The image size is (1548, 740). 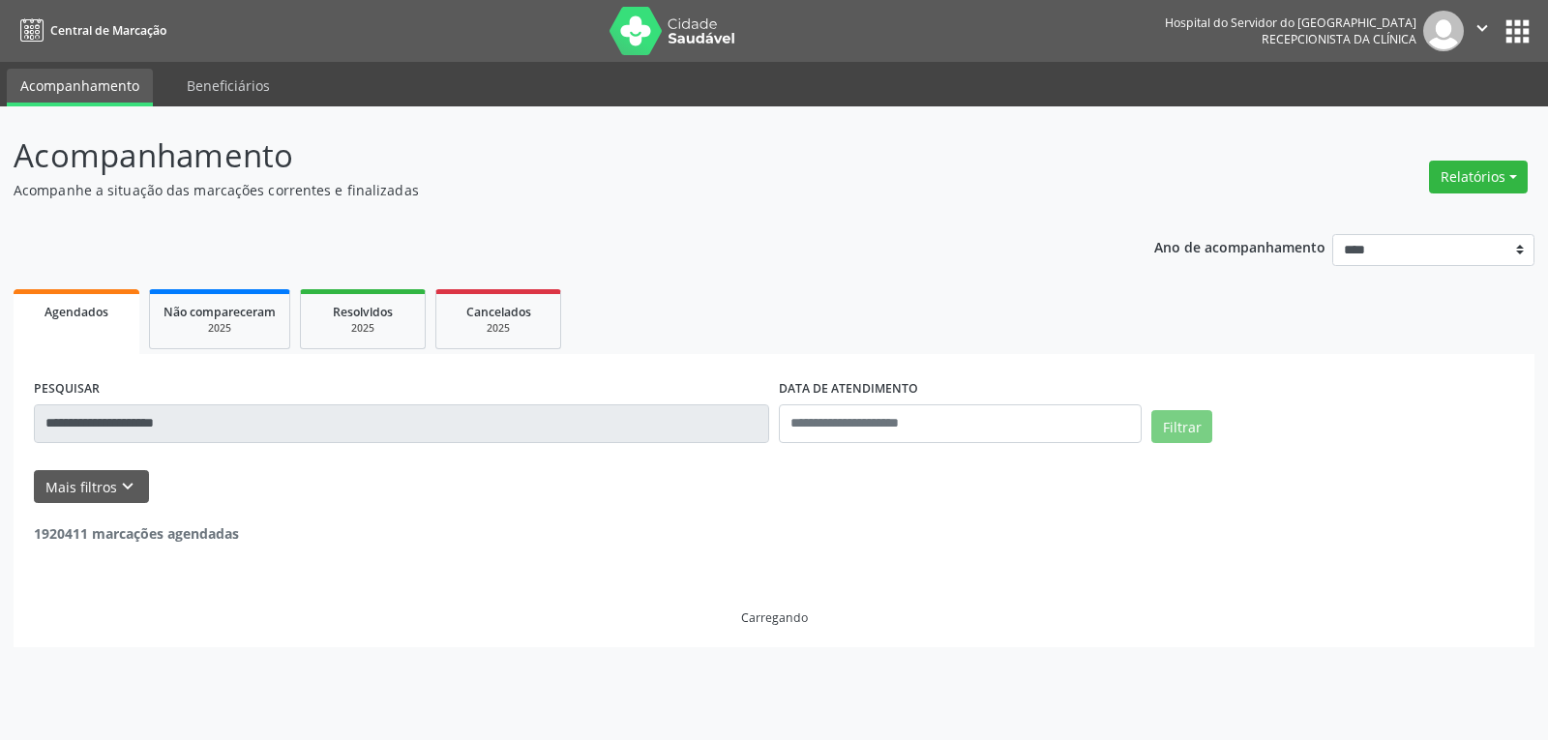 I want to click on span: Recepcionista da clínica, so click(x=1339, y=39).